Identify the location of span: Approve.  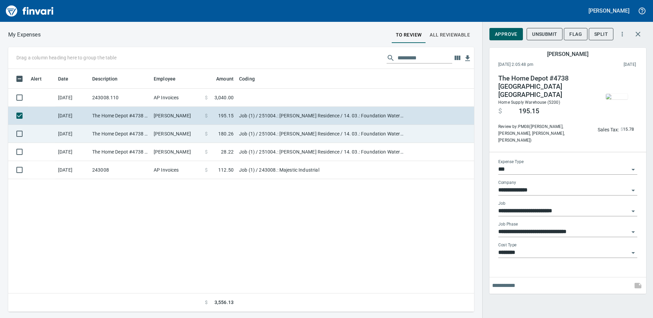
(506, 34).